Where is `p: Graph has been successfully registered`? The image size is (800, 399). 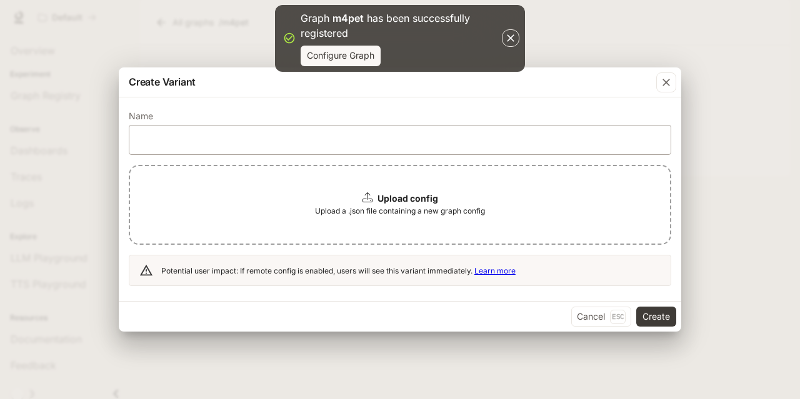
p: Graph has been successfully registered is located at coordinates (400, 26).